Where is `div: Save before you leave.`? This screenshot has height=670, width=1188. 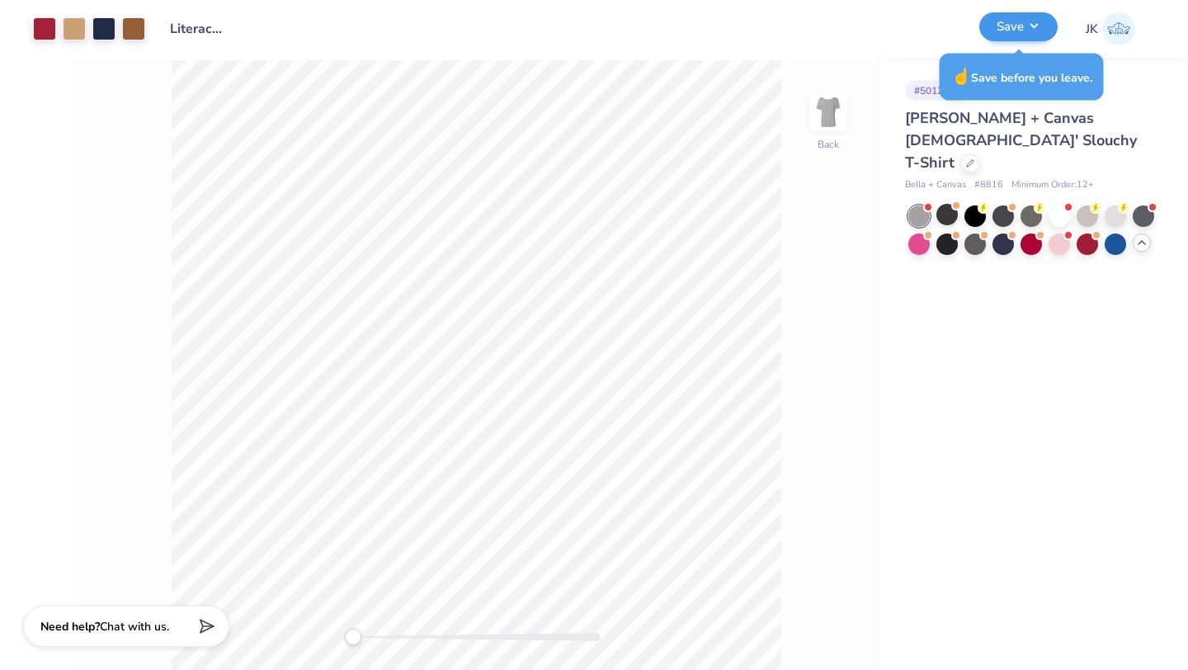
div: Save before you leave. is located at coordinates (1021, 77).